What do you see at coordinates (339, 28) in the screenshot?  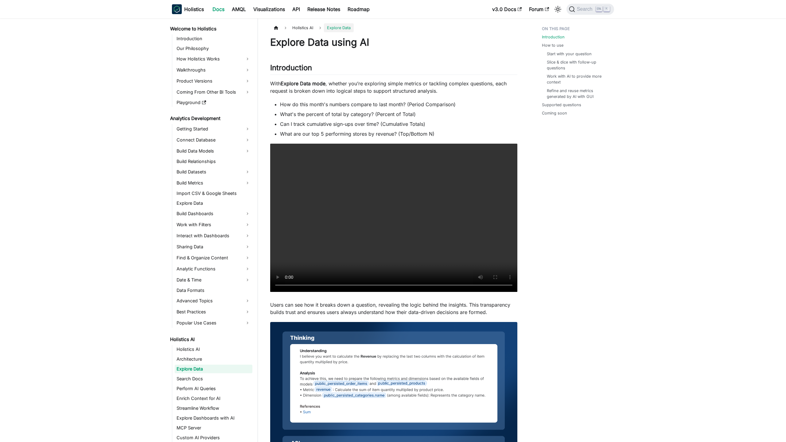 I see `span: Explore Data` at bounding box center [339, 28].